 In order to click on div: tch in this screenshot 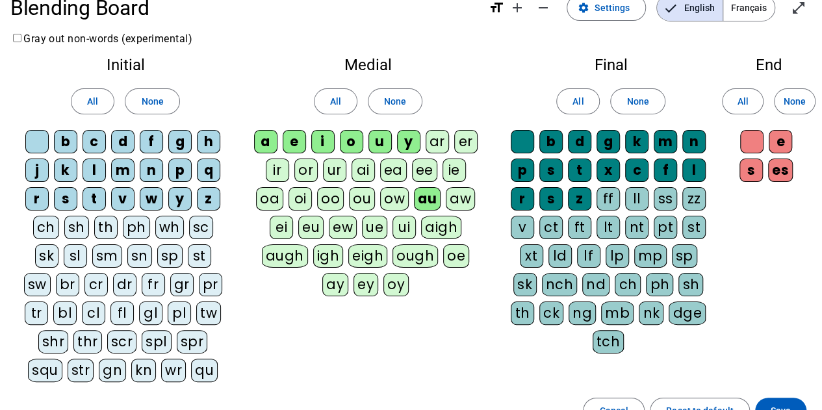, I will do `click(608, 342)`.